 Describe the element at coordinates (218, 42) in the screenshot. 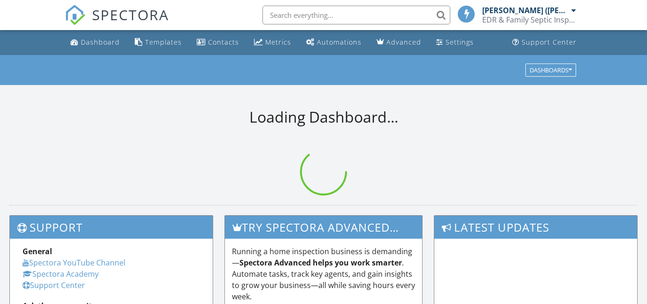

I see `a: Contacts` at that location.